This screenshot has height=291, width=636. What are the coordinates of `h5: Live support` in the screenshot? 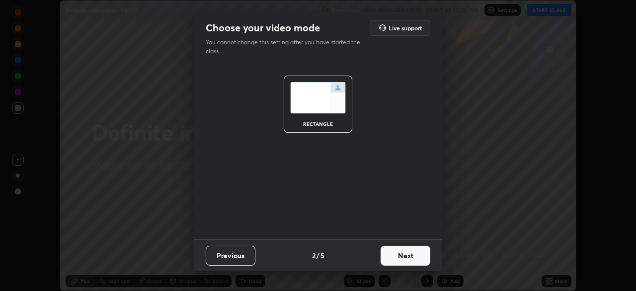 It's located at (405, 28).